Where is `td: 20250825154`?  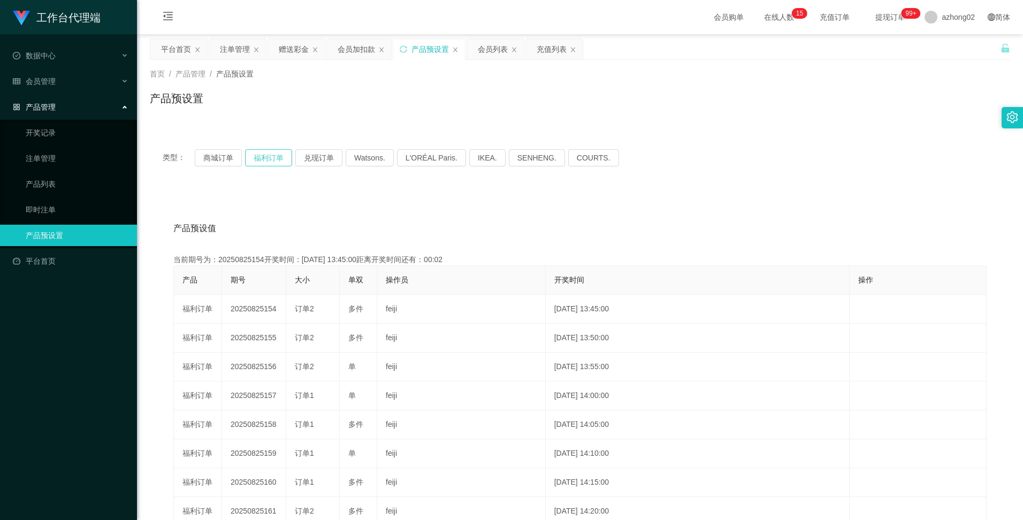 td: 20250825154 is located at coordinates (254, 309).